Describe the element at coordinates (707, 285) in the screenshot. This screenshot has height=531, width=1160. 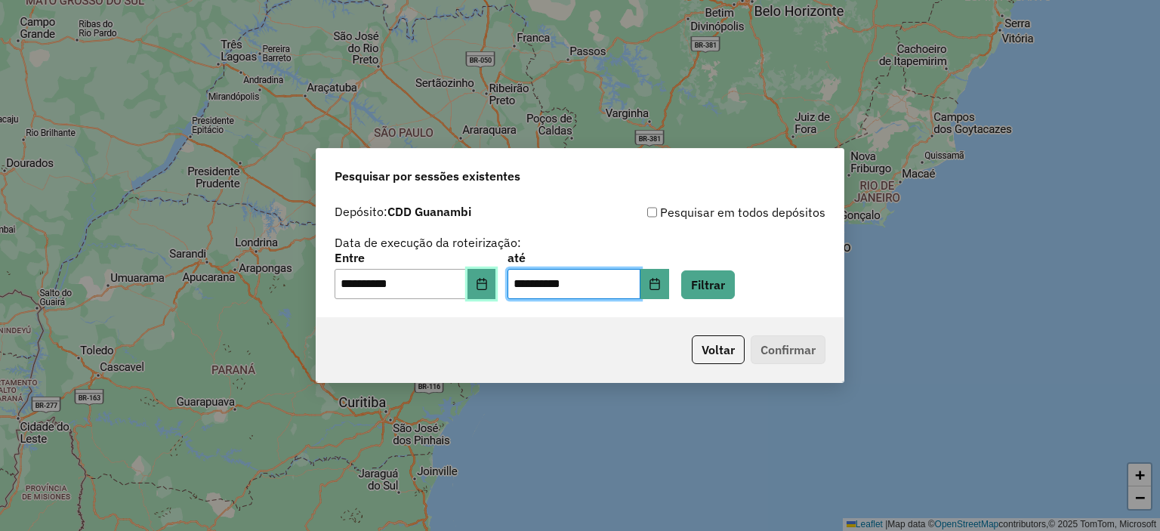
I see `button: Filtrar` at that location.